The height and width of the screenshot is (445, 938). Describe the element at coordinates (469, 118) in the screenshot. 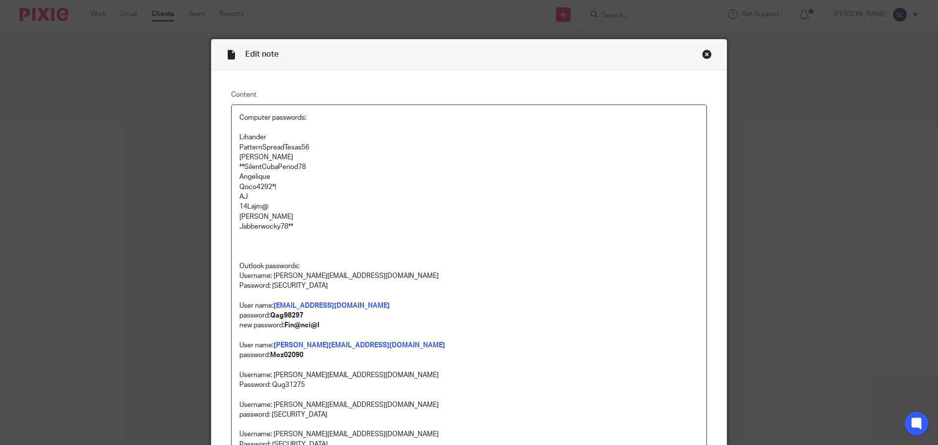

I see `p: Computer passwords:` at that location.